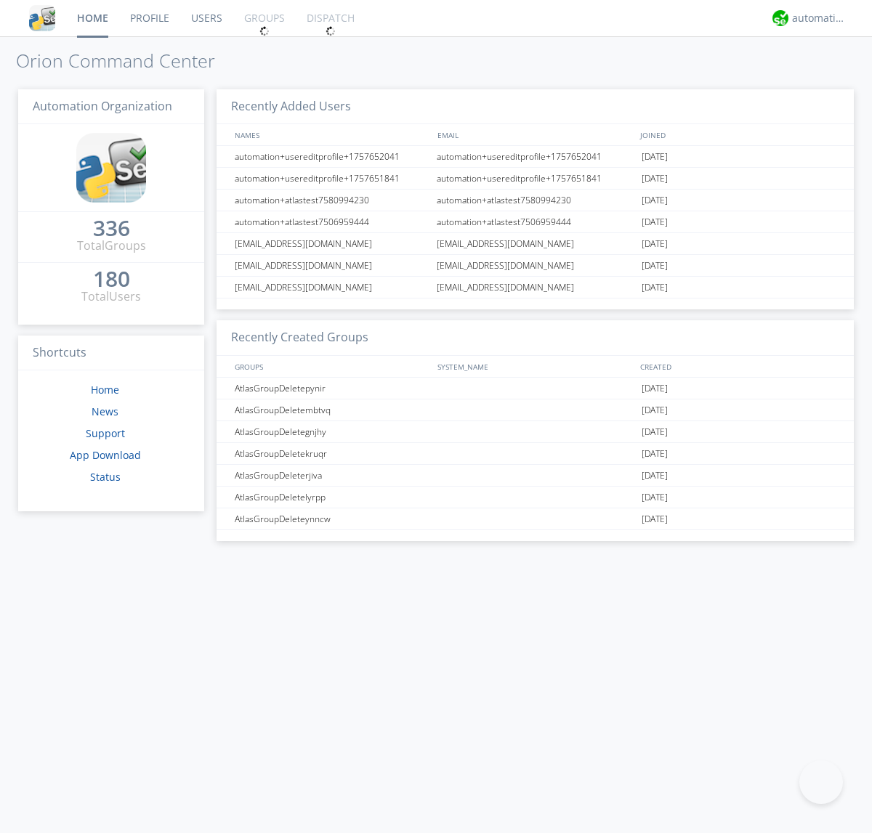 The height and width of the screenshot is (833, 872). What do you see at coordinates (331, 497) in the screenshot?
I see `div: AtlasGroupDeletelyrpp` at bounding box center [331, 497].